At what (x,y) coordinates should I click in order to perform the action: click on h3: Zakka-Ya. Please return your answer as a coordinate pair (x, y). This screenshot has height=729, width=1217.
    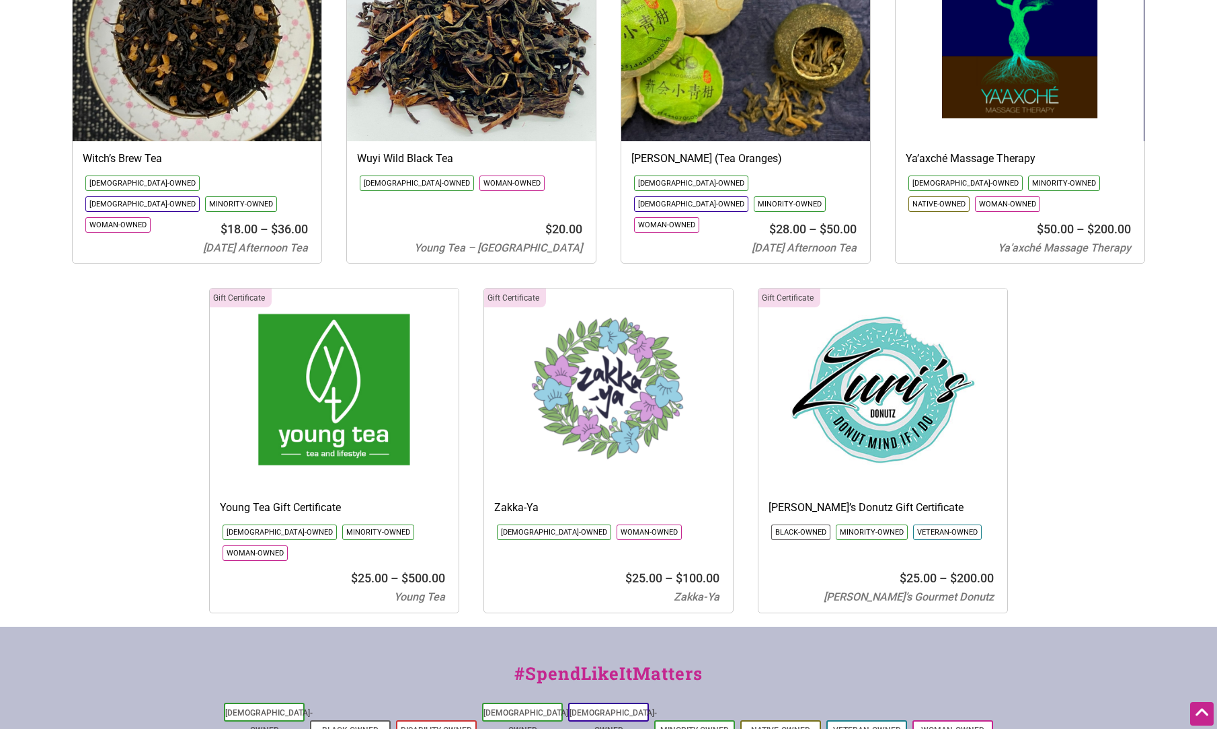
    Looking at the image, I should click on (608, 508).